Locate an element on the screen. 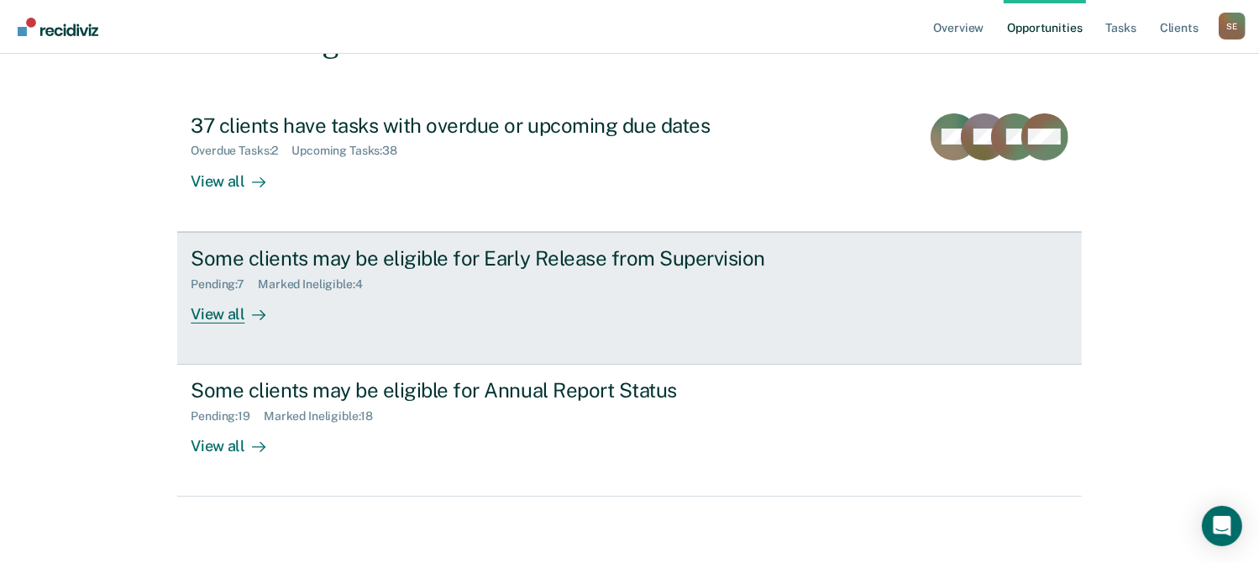  a: 37 clients have tasks with overdue or upcoming due datesOverdue Tasks:2Upcoming Tasks:38View all is located at coordinates (629, 165).